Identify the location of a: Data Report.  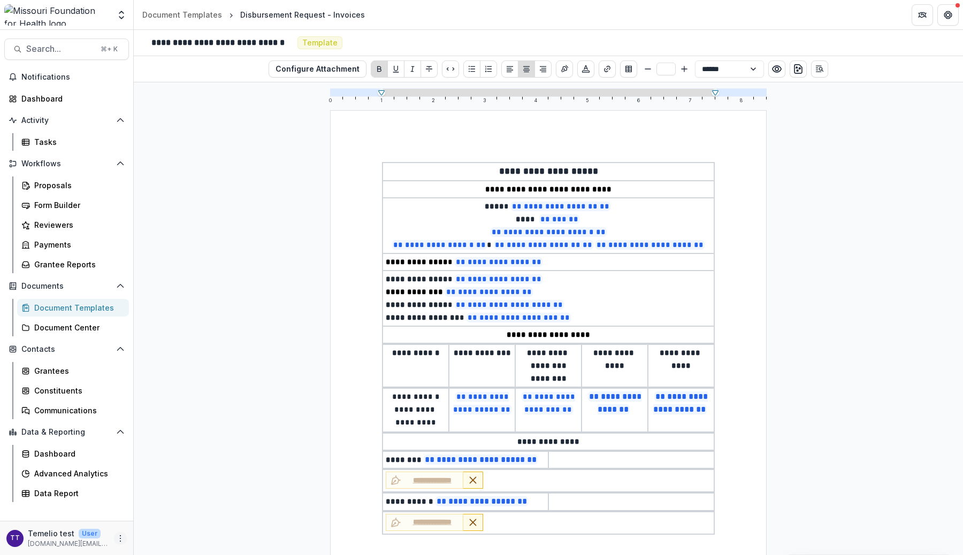
(73, 493).